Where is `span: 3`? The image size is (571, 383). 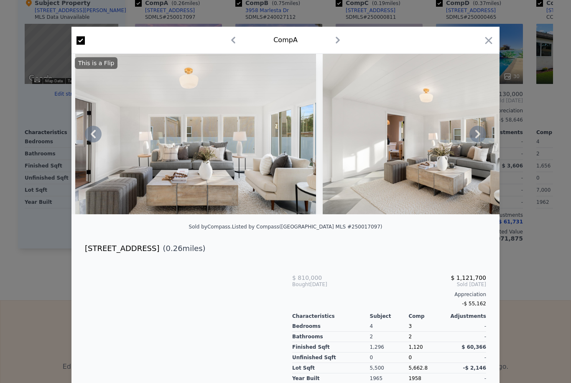 span: 3 is located at coordinates (410, 326).